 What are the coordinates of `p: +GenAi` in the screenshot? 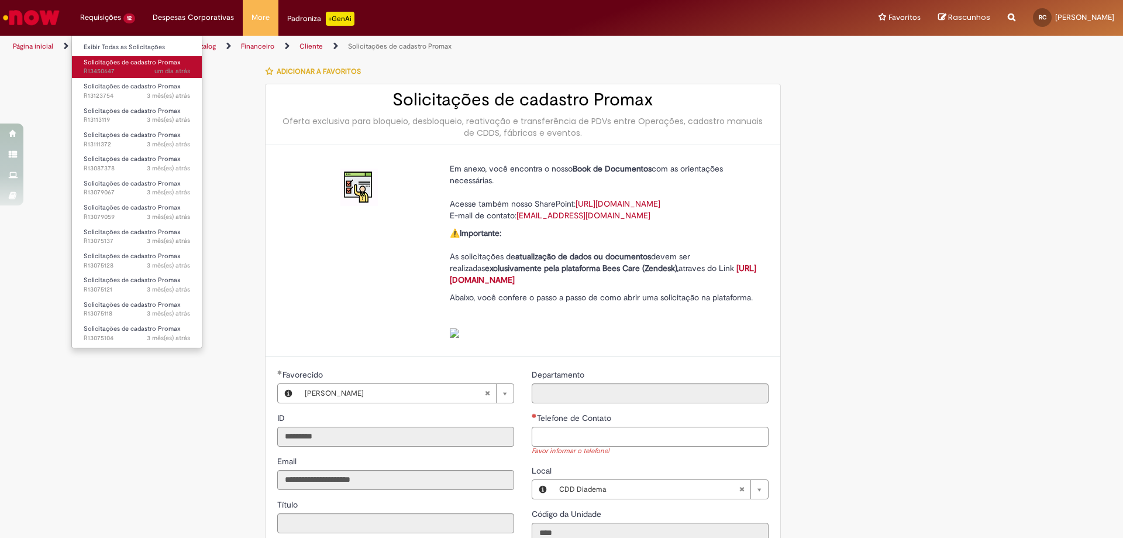 It's located at (340, 19).